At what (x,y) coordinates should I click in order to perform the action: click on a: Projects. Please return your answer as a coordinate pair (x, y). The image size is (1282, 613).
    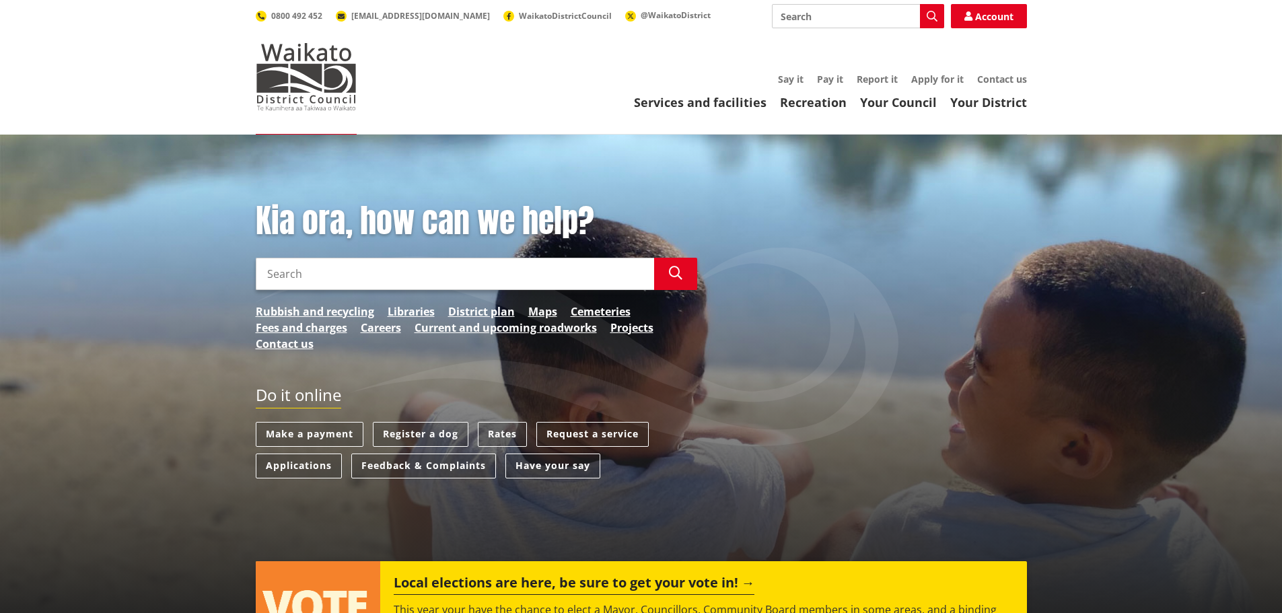
    Looking at the image, I should click on (632, 328).